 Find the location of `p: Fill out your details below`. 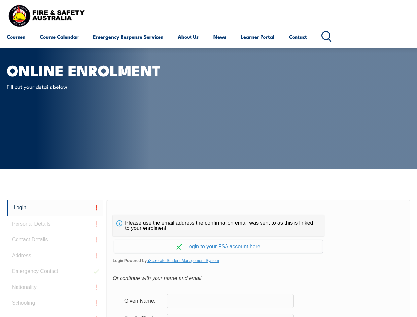

p: Fill out your details below is located at coordinates (67, 86).